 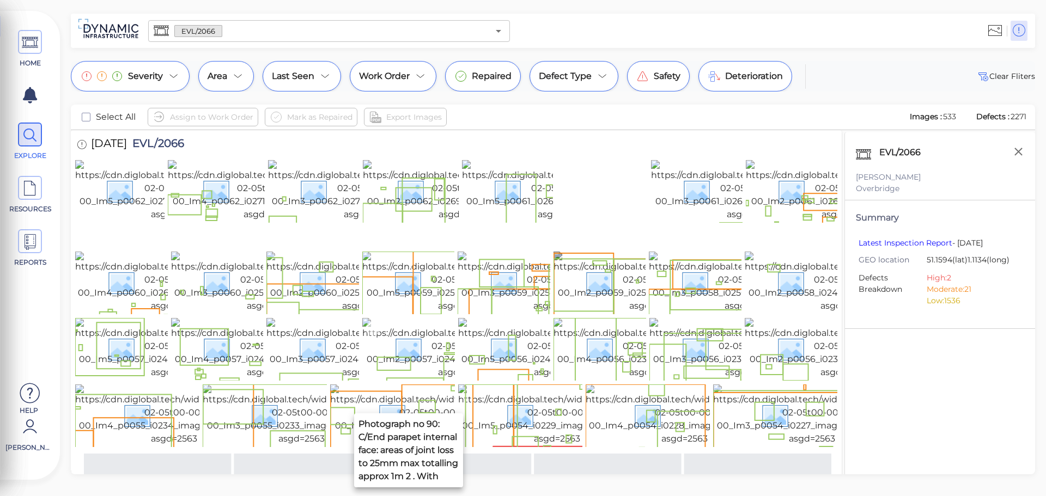 I want to click on img: https://cdn.diglobal.tech/width210/2563/2025-02-05t00-00-00_Im4_p0054_i0228_image_index_5.png?asg..., so click(x=684, y=415).